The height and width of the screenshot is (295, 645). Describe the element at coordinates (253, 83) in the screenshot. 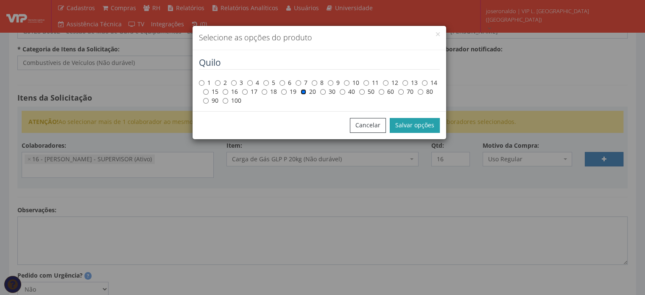

I see `label: 4` at that location.